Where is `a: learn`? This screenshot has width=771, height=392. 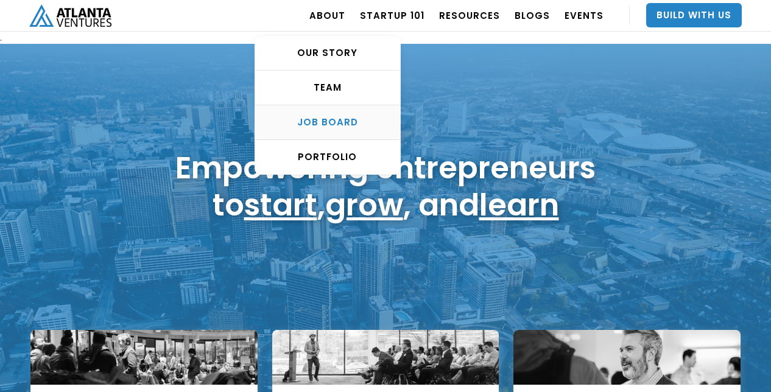 a: learn is located at coordinates (519, 205).